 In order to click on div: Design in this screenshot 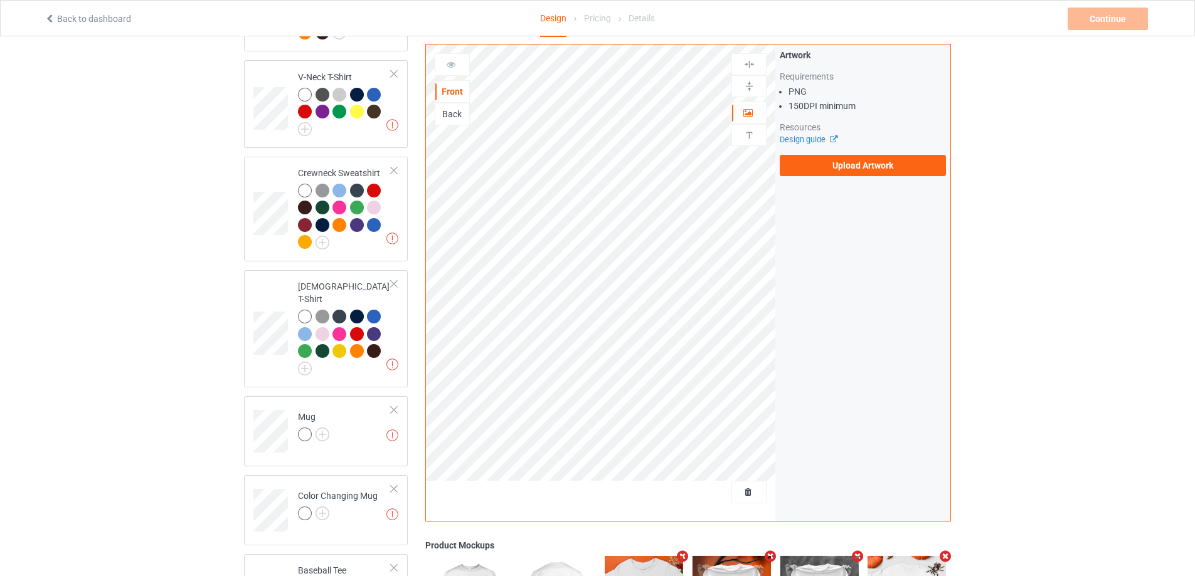, I will do `click(553, 19)`.